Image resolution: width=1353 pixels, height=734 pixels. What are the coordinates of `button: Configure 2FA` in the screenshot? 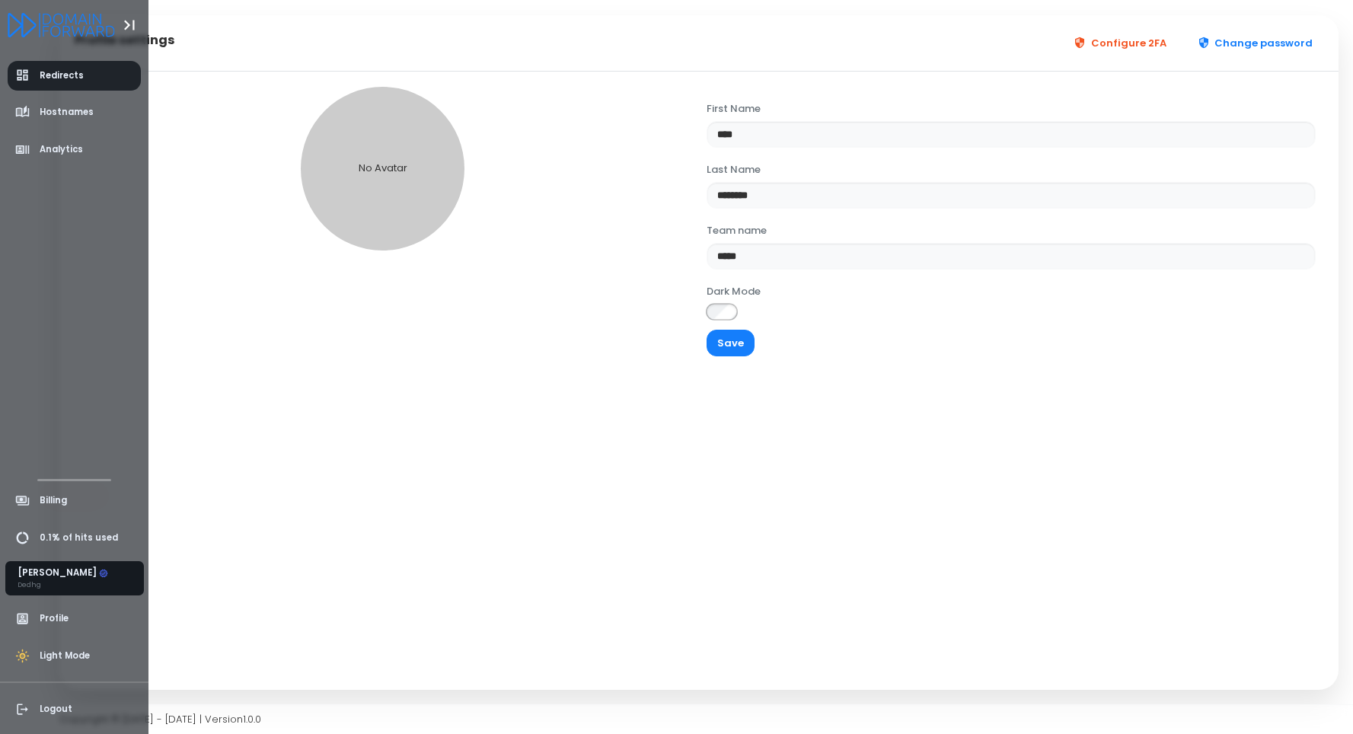 It's located at (1120, 43).